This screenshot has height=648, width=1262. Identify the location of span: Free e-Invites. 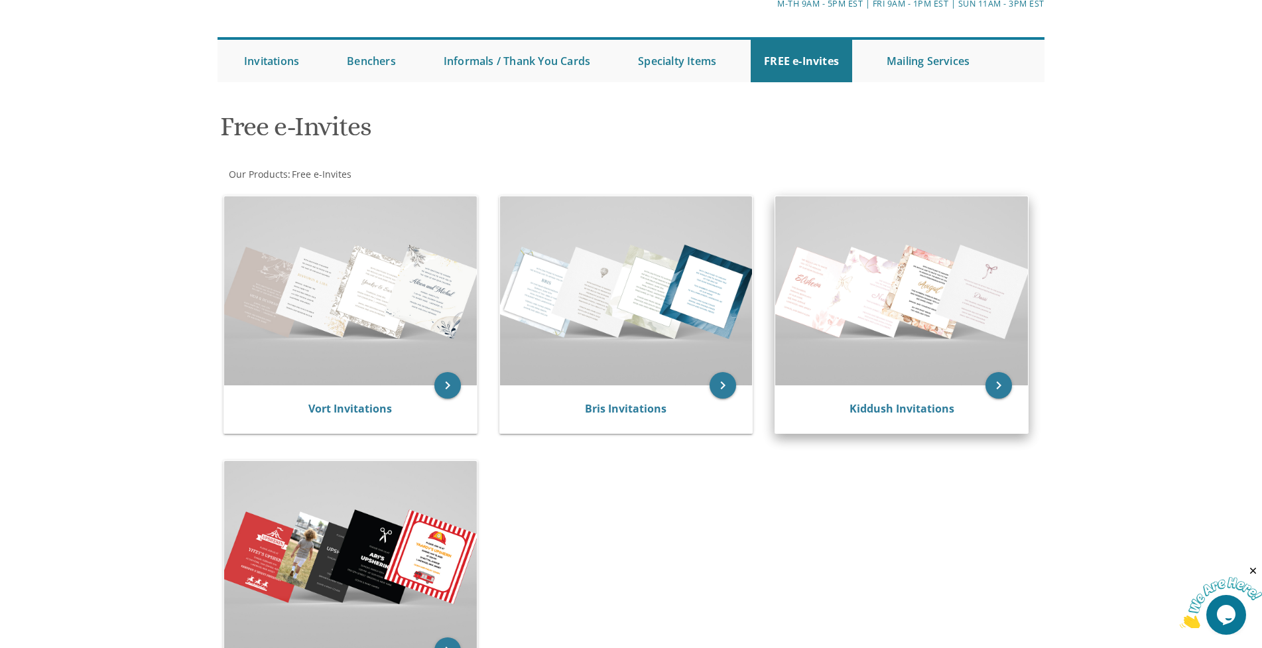
(322, 174).